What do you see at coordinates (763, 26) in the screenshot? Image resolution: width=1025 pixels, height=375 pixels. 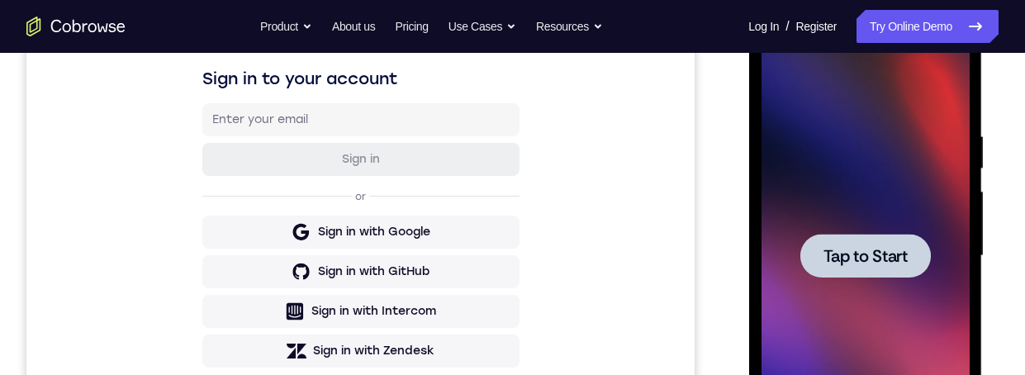 I see `a: Log In` at bounding box center [763, 26].